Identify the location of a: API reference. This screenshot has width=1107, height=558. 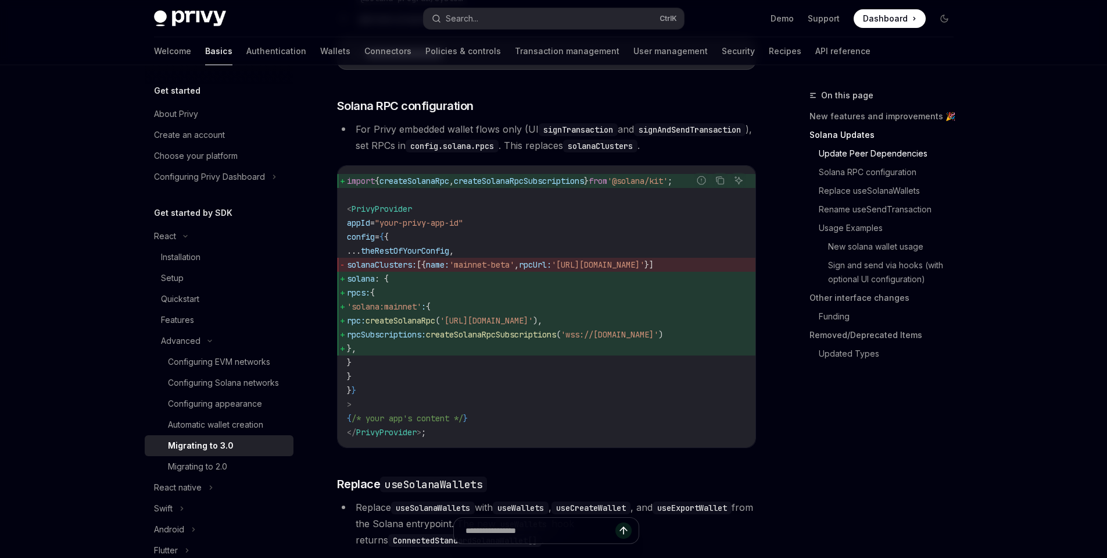
(843, 51).